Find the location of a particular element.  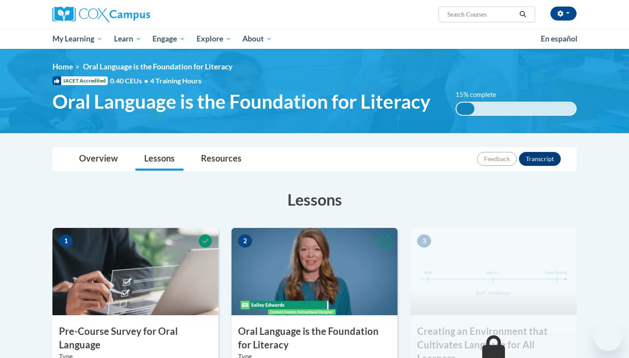

span: IACET Accredited is located at coordinates (80, 81).